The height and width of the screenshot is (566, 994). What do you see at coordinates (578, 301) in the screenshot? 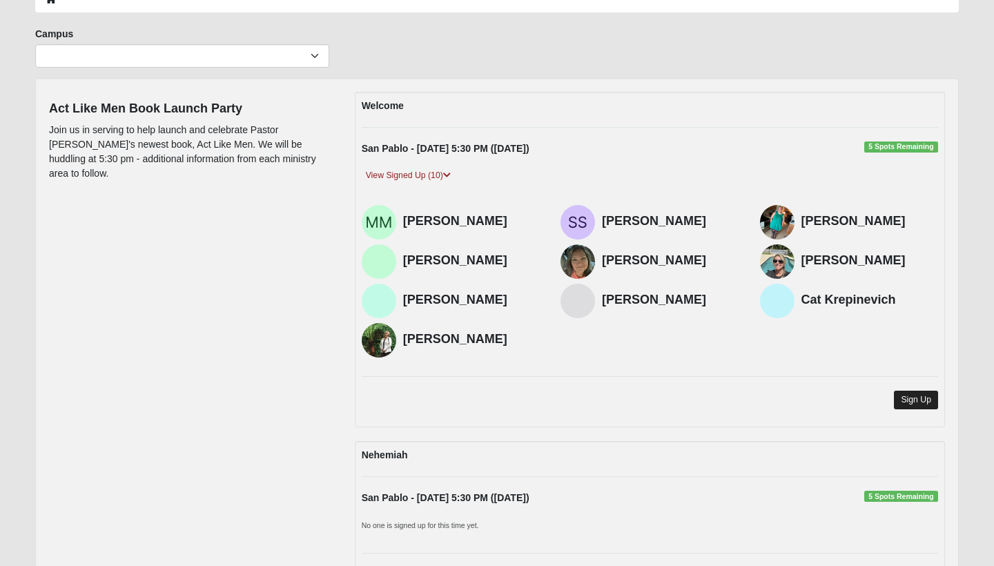
I see `img: Rick Ziminski` at bounding box center [578, 301].